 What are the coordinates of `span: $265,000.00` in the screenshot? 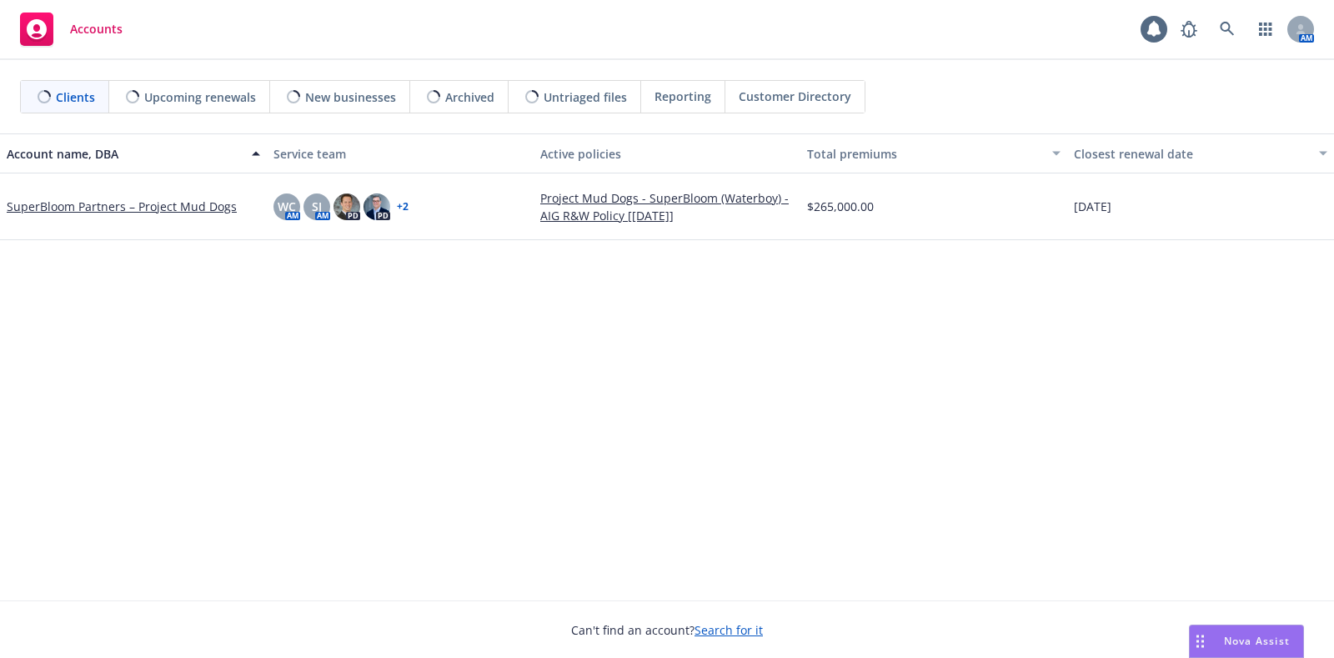 It's located at (841, 206).